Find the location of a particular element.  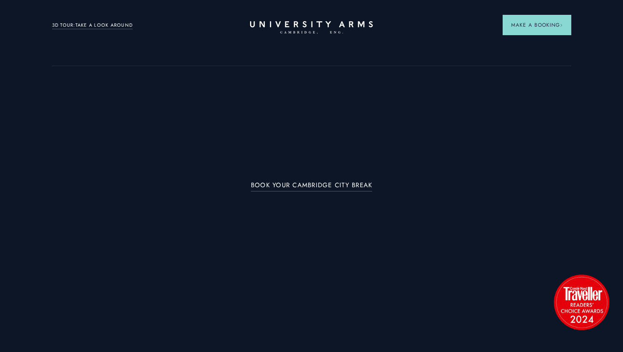

span: Make a Booking is located at coordinates (537, 25).